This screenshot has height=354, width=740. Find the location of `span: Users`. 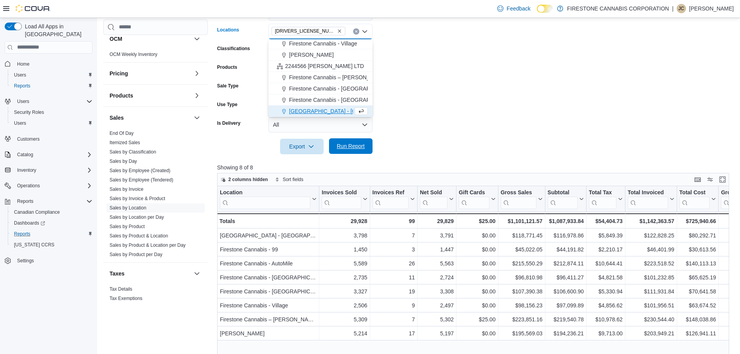

span: Users is located at coordinates (52, 75).